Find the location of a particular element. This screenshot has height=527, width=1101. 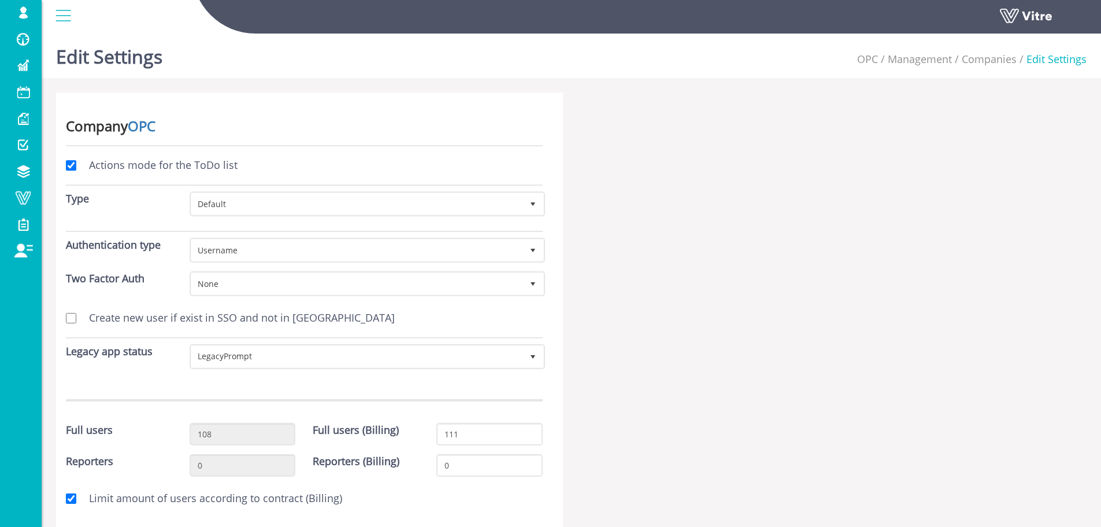

label: Reporters (Billing) is located at coordinates (356, 461).